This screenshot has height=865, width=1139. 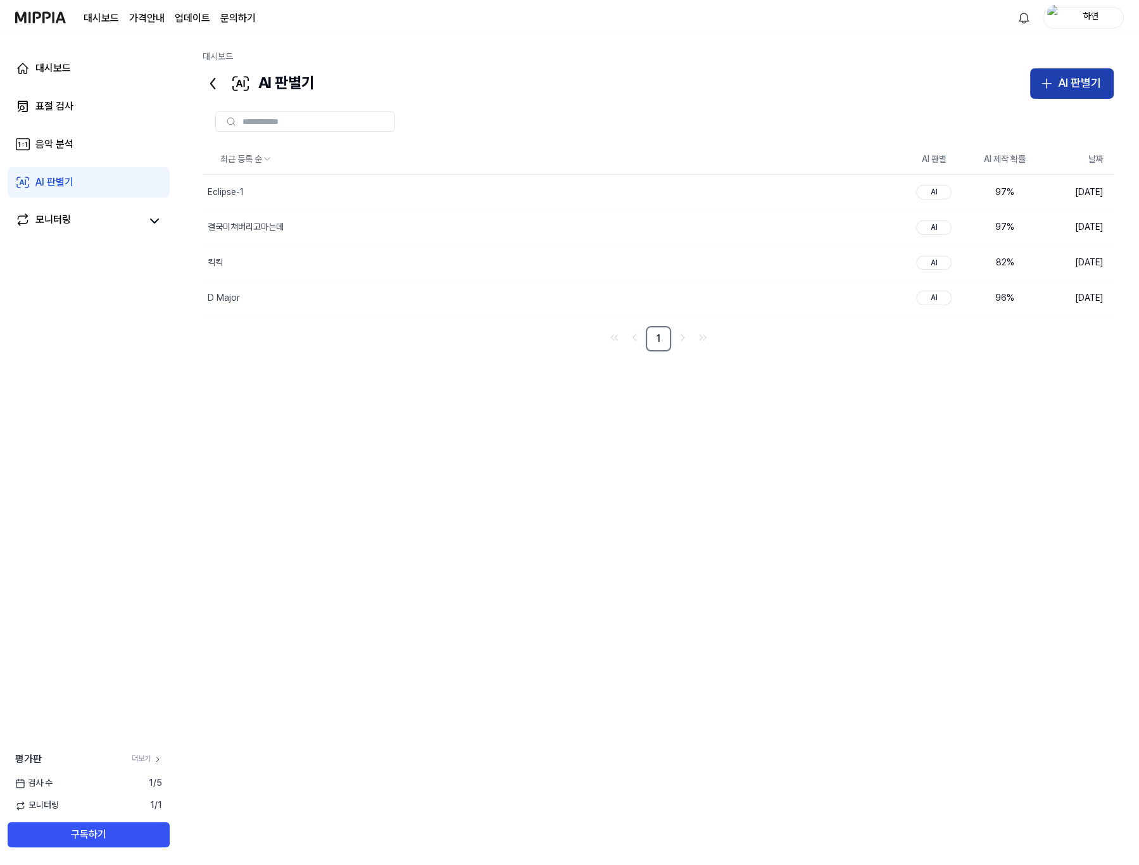 I want to click on span: 검사 수, so click(x=34, y=784).